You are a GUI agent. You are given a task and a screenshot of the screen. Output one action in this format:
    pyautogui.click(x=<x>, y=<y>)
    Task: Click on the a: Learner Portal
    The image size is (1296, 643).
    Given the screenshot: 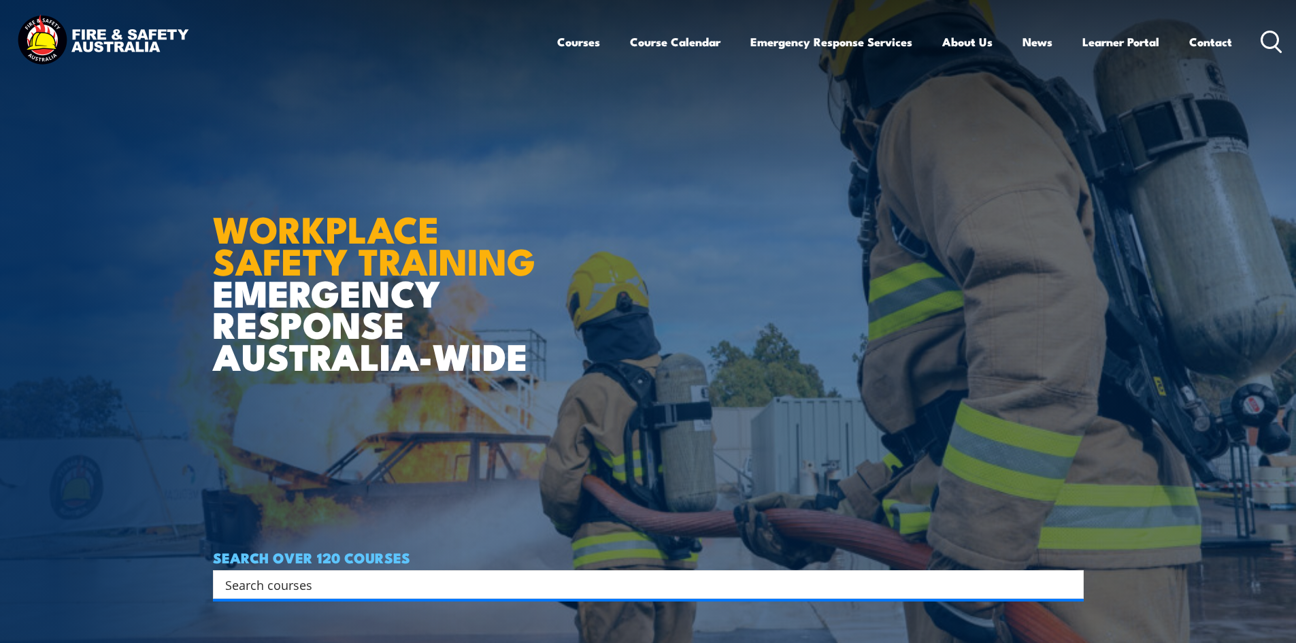 What is the action you would take?
    pyautogui.click(x=1120, y=41)
    